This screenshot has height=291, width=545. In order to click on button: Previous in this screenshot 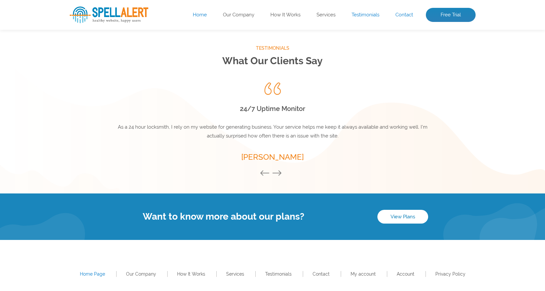, I will do `click(267, 174)`.